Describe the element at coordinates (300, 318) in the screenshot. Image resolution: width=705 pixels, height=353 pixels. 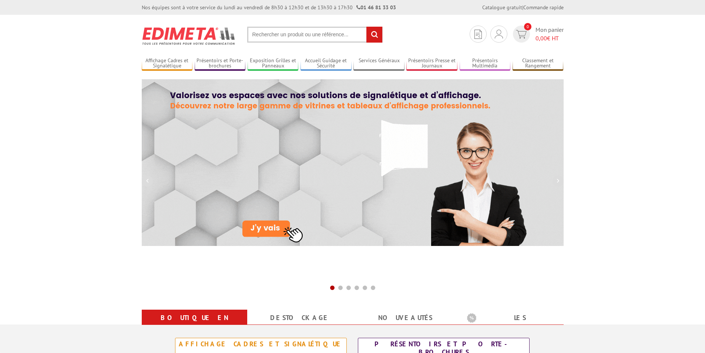
I see `a: Destockage` at that location.